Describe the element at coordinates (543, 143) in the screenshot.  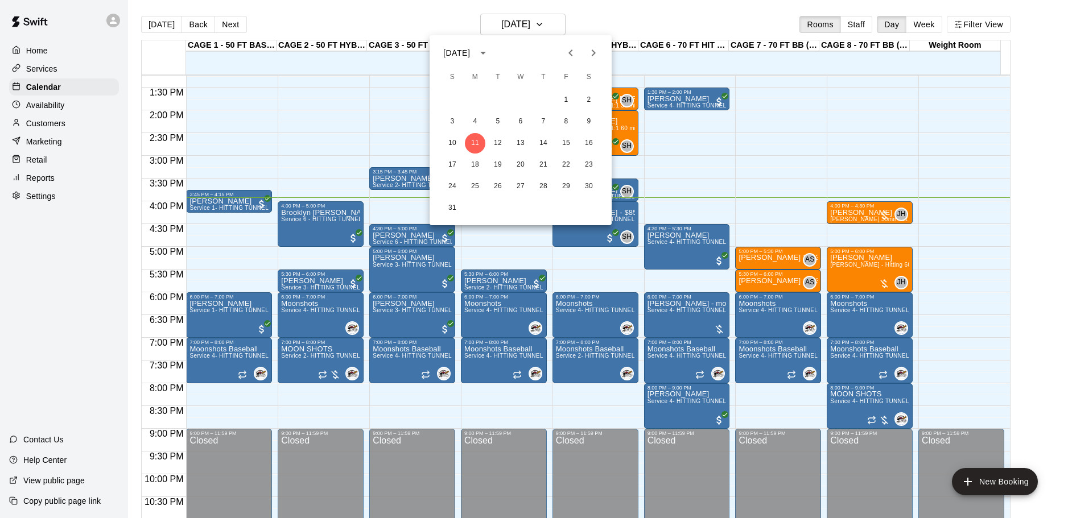
I see `button: 14` at that location.